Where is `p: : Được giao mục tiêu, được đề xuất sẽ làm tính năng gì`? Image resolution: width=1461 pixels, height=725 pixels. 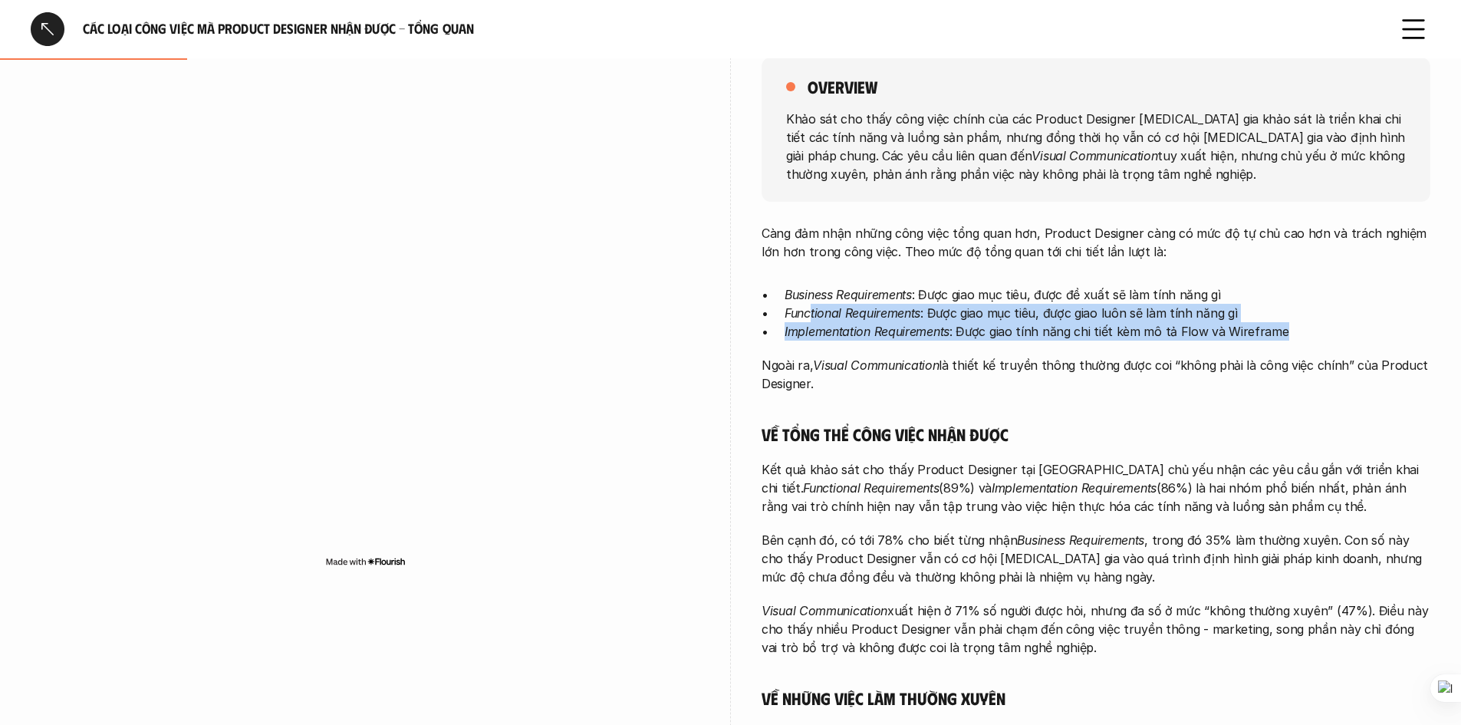
p: : Được giao mục tiêu, được đề xuất sẽ làm tính năng gì is located at coordinates (1107, 294).